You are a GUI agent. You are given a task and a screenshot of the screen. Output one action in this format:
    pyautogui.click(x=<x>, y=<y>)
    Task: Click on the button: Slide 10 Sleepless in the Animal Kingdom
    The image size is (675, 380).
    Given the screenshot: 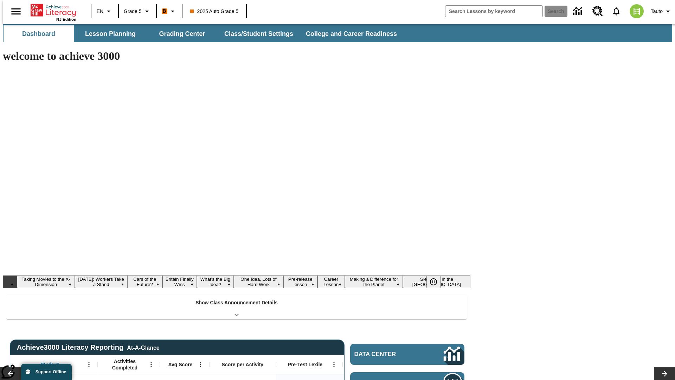 What is the action you would take?
    pyautogui.click(x=437, y=282)
    